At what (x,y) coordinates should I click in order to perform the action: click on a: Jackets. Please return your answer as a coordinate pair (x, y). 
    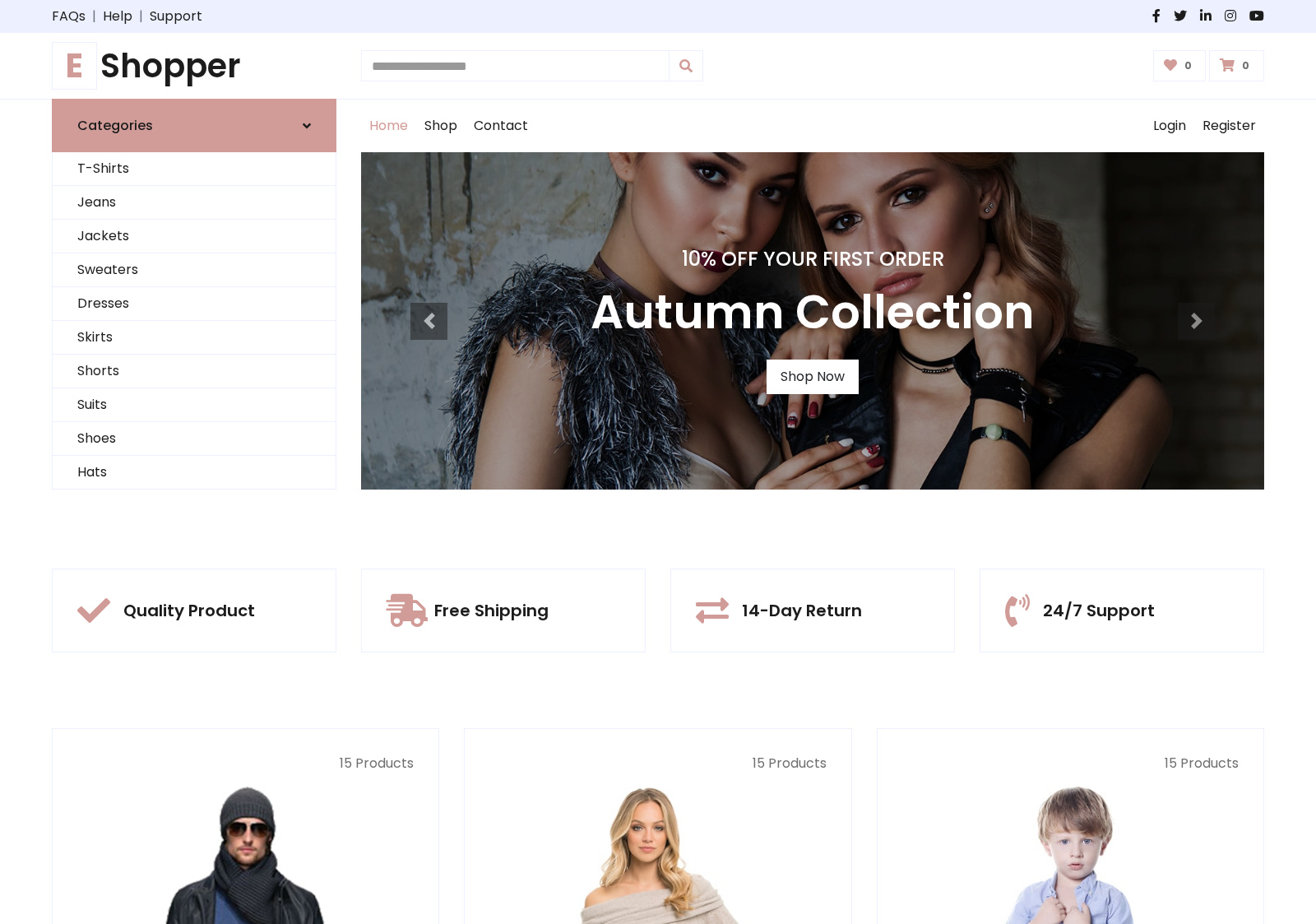
    Looking at the image, I should click on (194, 236).